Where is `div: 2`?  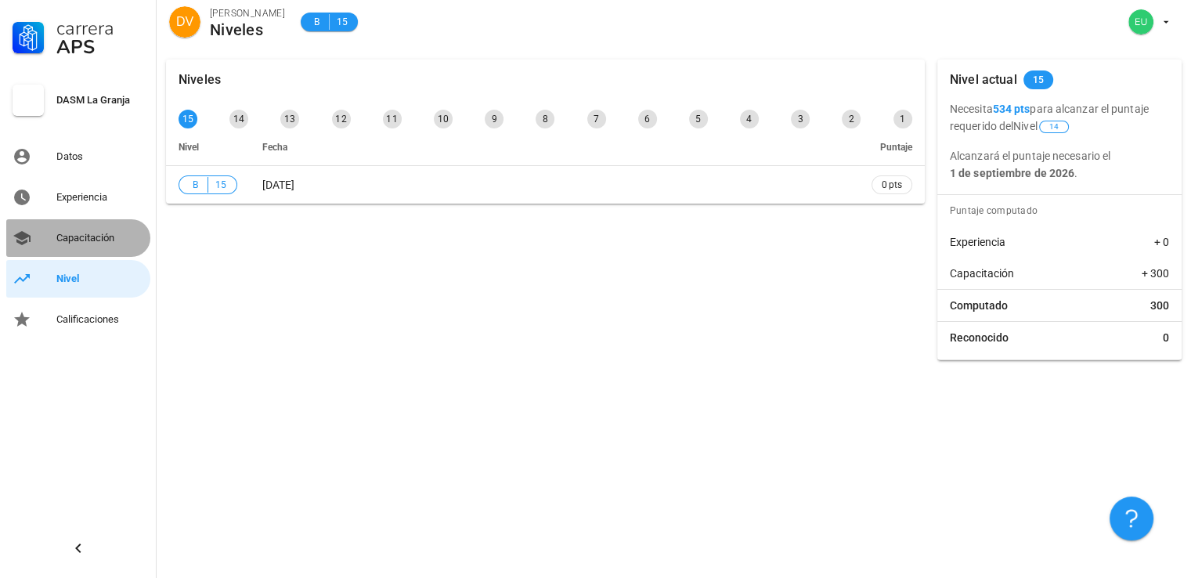
div: 2 is located at coordinates (851, 119).